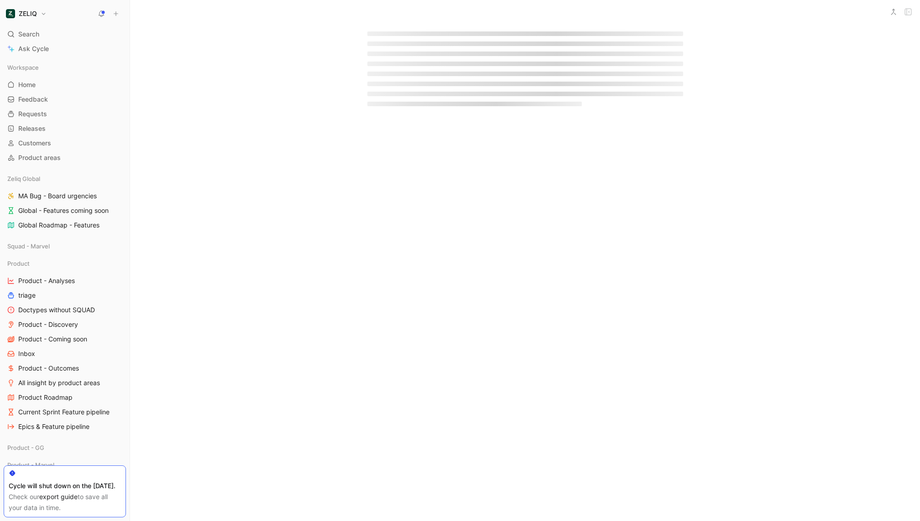 This screenshot has height=521, width=920. I want to click on span: Home, so click(27, 85).